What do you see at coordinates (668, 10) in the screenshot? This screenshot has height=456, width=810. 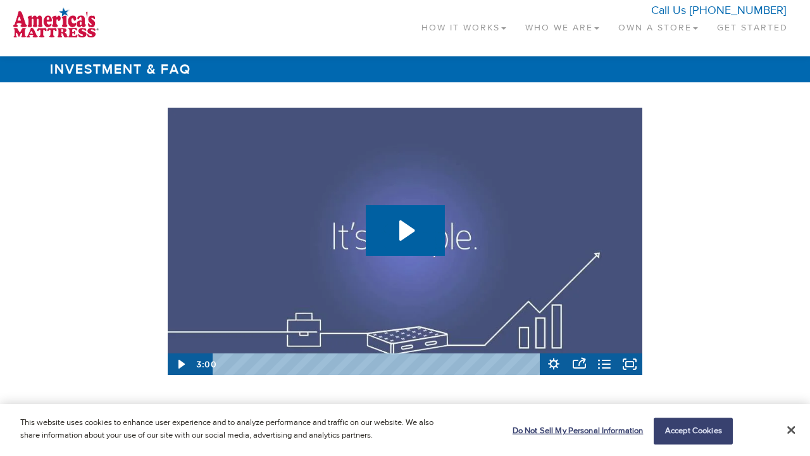 I see `span: Call Us` at bounding box center [668, 10].